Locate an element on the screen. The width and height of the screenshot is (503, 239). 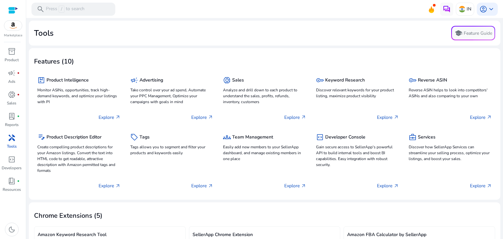
span: search is located at coordinates (41, 9).